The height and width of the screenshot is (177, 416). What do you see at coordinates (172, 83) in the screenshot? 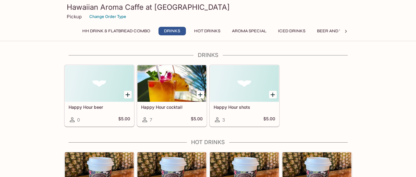
I see `div: Happy Hour cocktail` at bounding box center [172, 83].